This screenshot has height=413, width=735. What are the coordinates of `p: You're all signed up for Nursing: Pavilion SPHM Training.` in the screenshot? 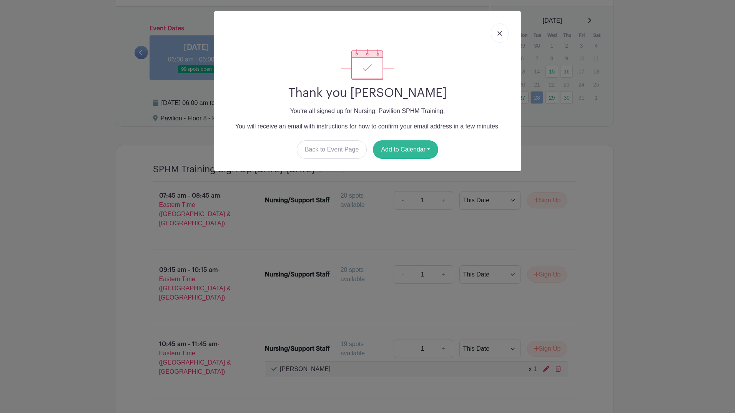 It's located at (367, 111).